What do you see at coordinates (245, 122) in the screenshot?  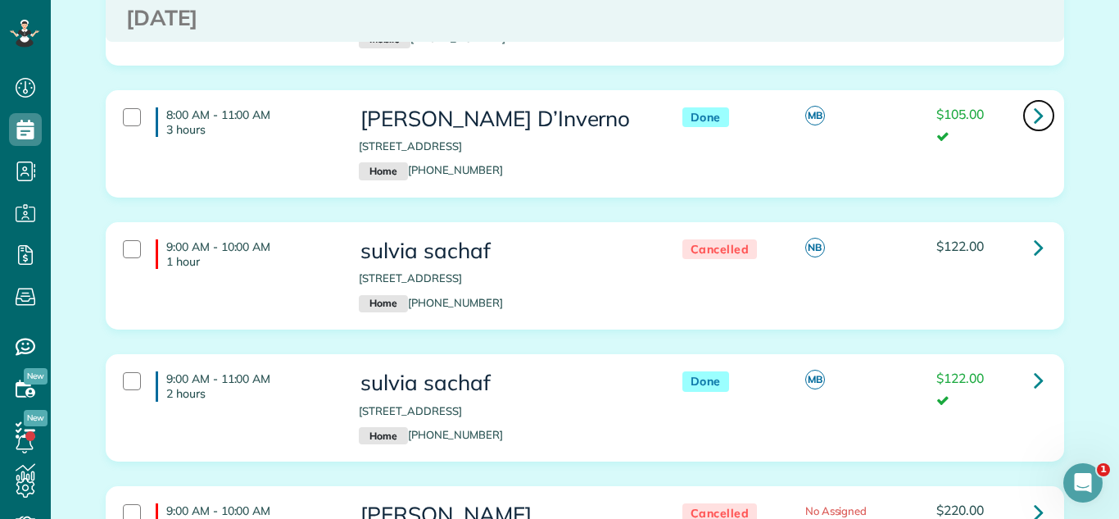 I see `h4: 8:00 AM - 11:00 AM` at bounding box center [245, 122].